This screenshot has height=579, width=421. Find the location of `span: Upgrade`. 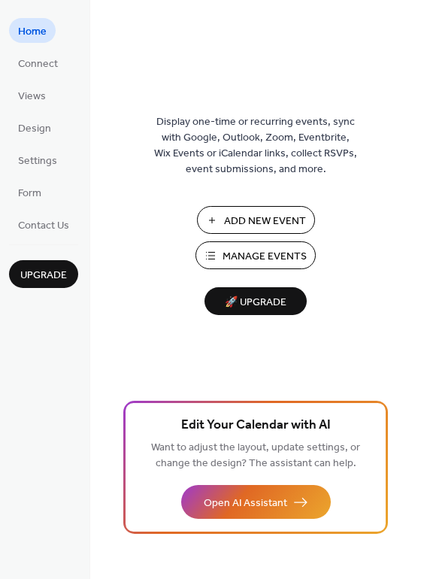

span: Upgrade is located at coordinates (44, 275).